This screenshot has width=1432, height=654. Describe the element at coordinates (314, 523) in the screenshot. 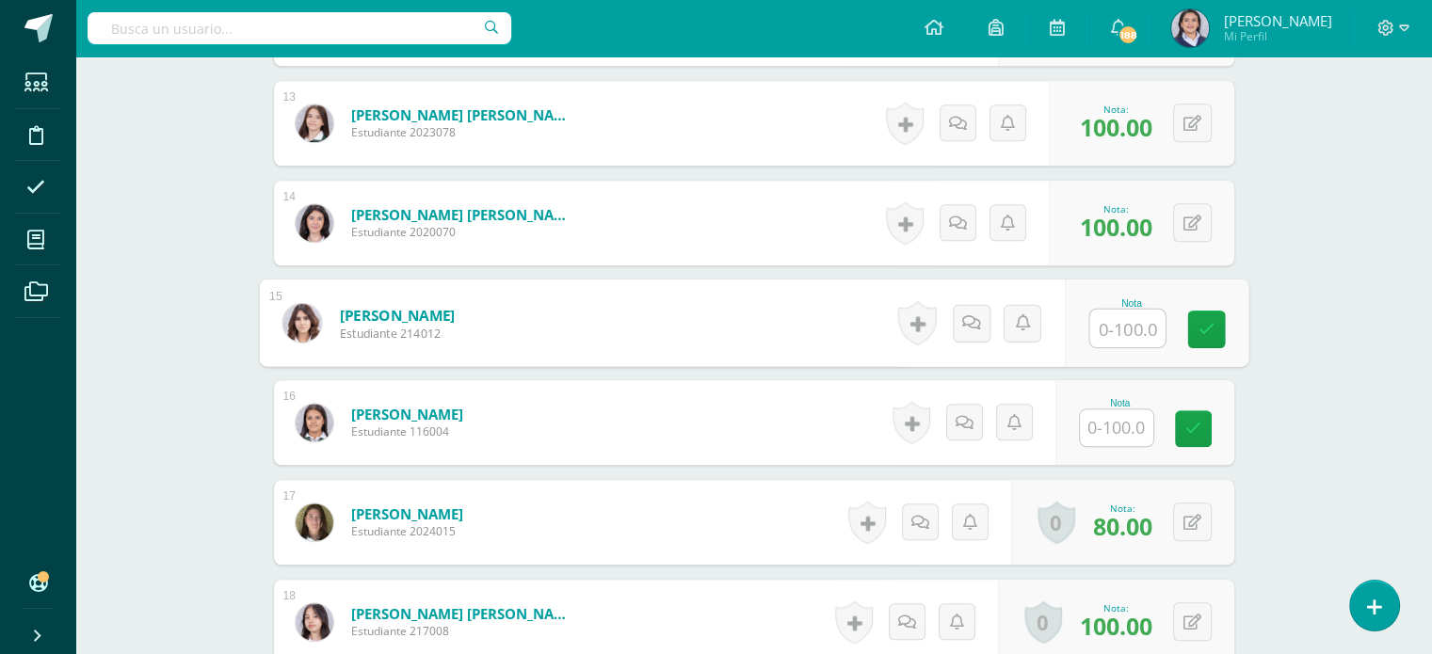

I see `img: e08a0b041e071eaff6e77b76947cdb58.png` at that location.